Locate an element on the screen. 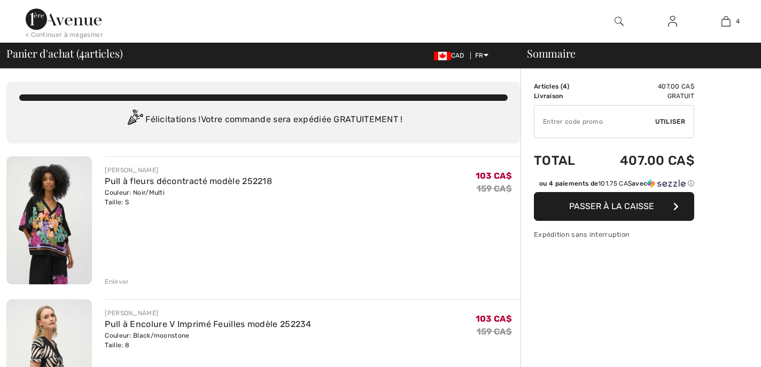 The image size is (761, 367). div: Sommaire is located at coordinates (634, 53).